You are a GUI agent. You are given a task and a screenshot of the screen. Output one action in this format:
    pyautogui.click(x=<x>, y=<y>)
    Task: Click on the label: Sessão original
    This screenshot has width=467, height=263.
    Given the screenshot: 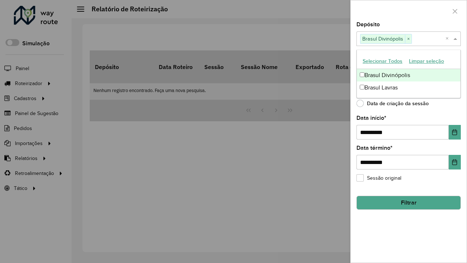 What is the action you would take?
    pyautogui.click(x=378, y=178)
    